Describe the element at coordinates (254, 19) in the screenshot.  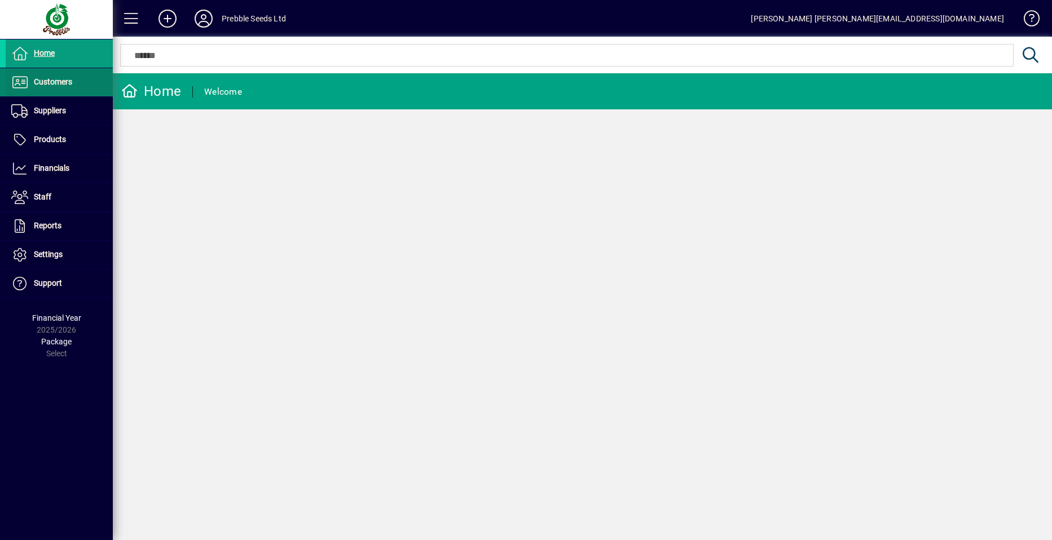
I see `div: Prebble Seeds Ltd` at that location.